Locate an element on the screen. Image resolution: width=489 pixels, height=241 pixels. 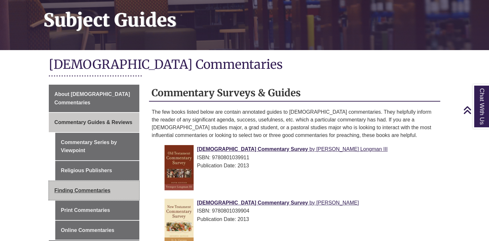
a: Religious Publishers is located at coordinates (97, 171).